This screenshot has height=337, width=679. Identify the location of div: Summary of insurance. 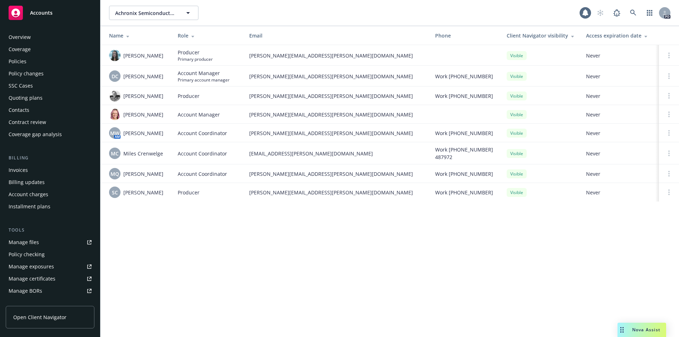
(36, 303).